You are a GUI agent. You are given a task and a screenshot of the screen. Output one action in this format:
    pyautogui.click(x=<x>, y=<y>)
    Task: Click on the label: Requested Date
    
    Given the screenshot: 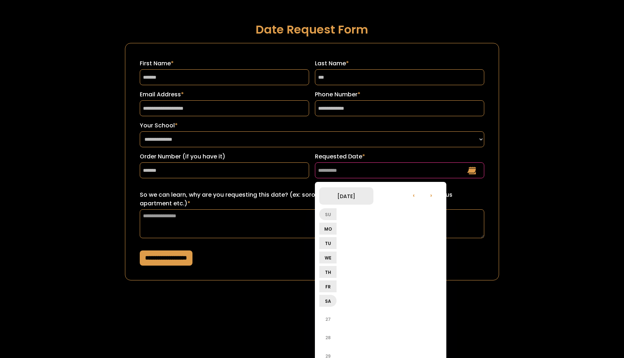 What is the action you would take?
    pyautogui.click(x=399, y=157)
    